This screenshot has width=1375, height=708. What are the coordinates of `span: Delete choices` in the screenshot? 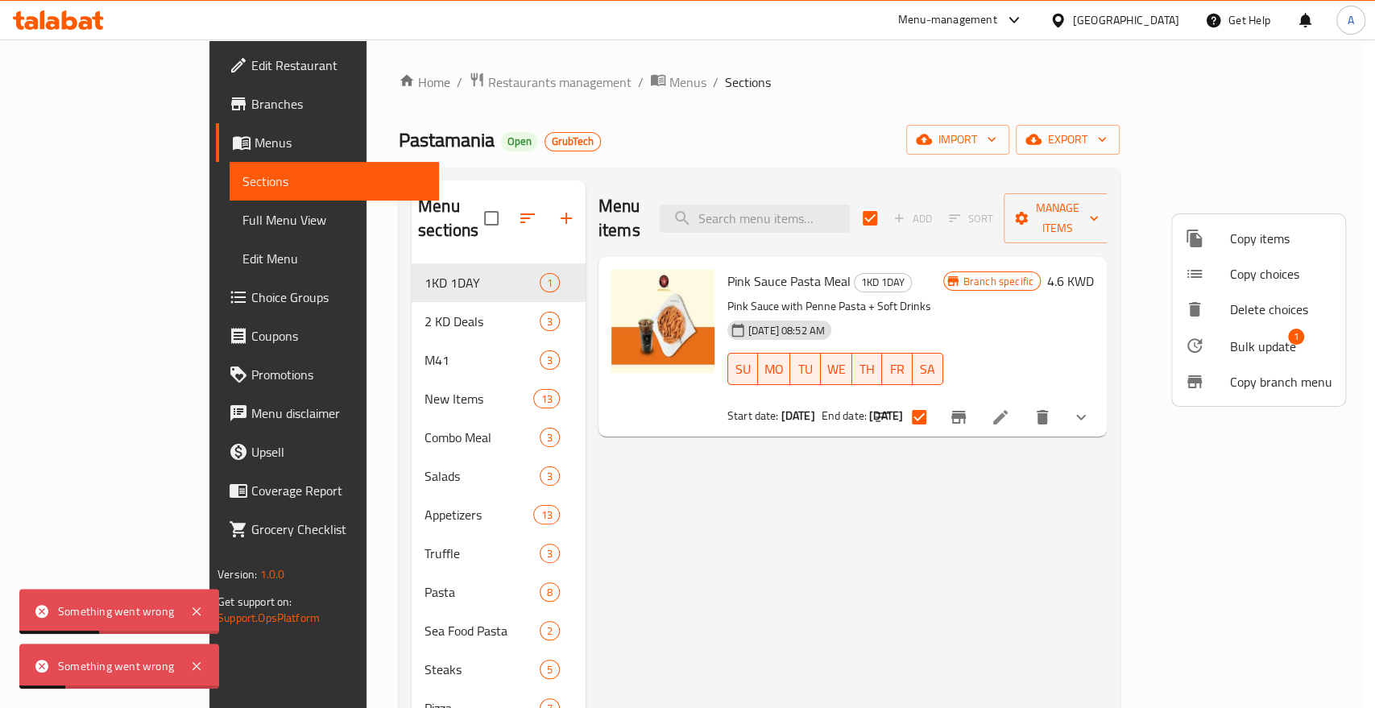 It's located at (1280, 309).